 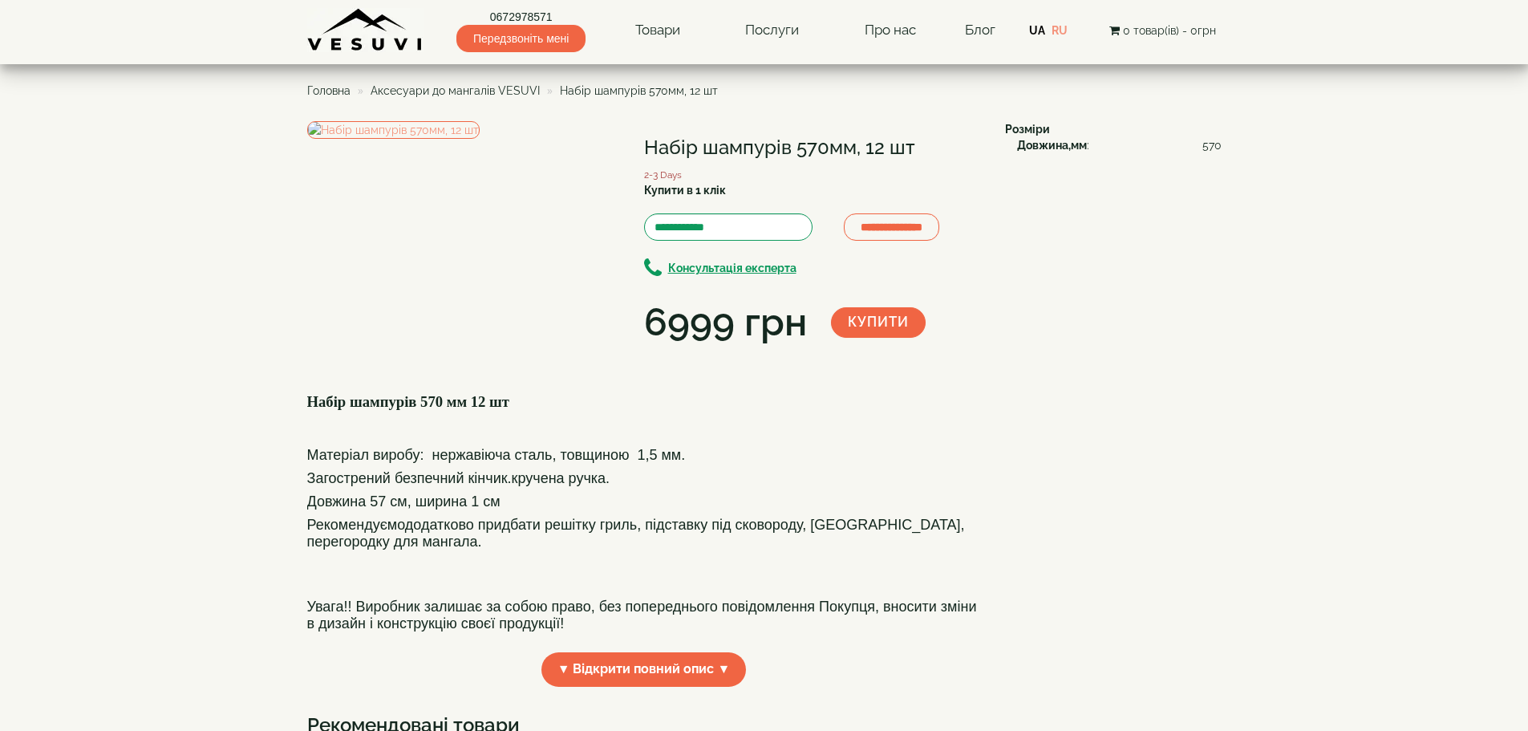 I want to click on span: Набір шампурів 570мм, 12 шт, so click(x=638, y=91).